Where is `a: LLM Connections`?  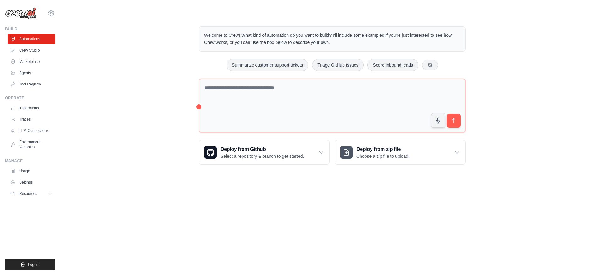 a: LLM Connections is located at coordinates (31, 131).